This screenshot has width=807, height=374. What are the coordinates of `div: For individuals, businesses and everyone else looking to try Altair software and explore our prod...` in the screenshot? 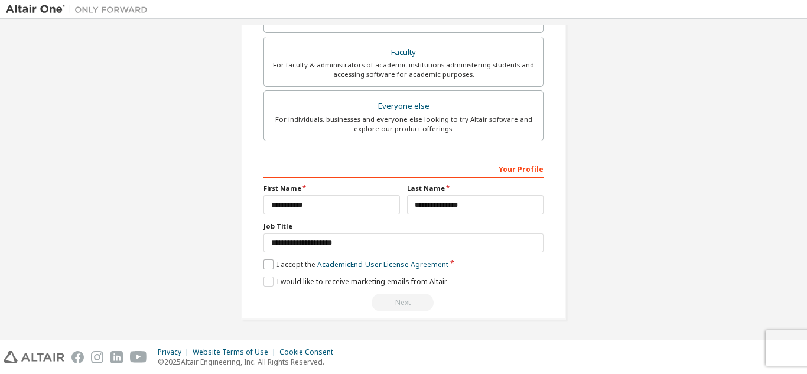 It's located at (403, 124).